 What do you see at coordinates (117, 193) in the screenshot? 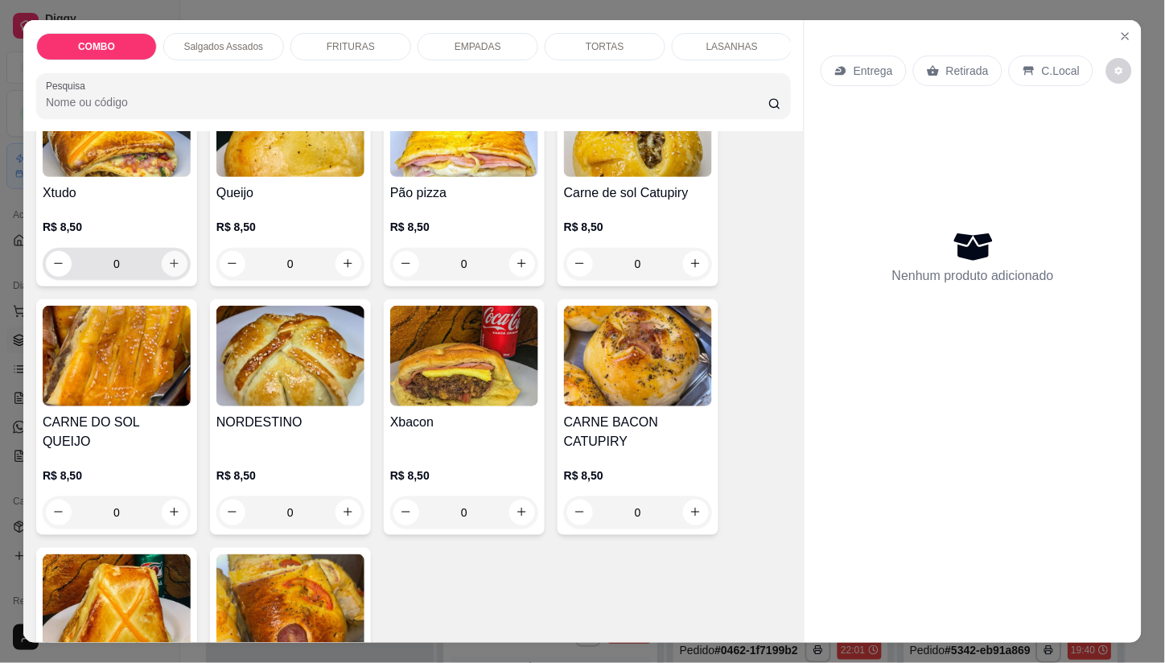
I see `h4: Xtudo` at bounding box center [117, 193].